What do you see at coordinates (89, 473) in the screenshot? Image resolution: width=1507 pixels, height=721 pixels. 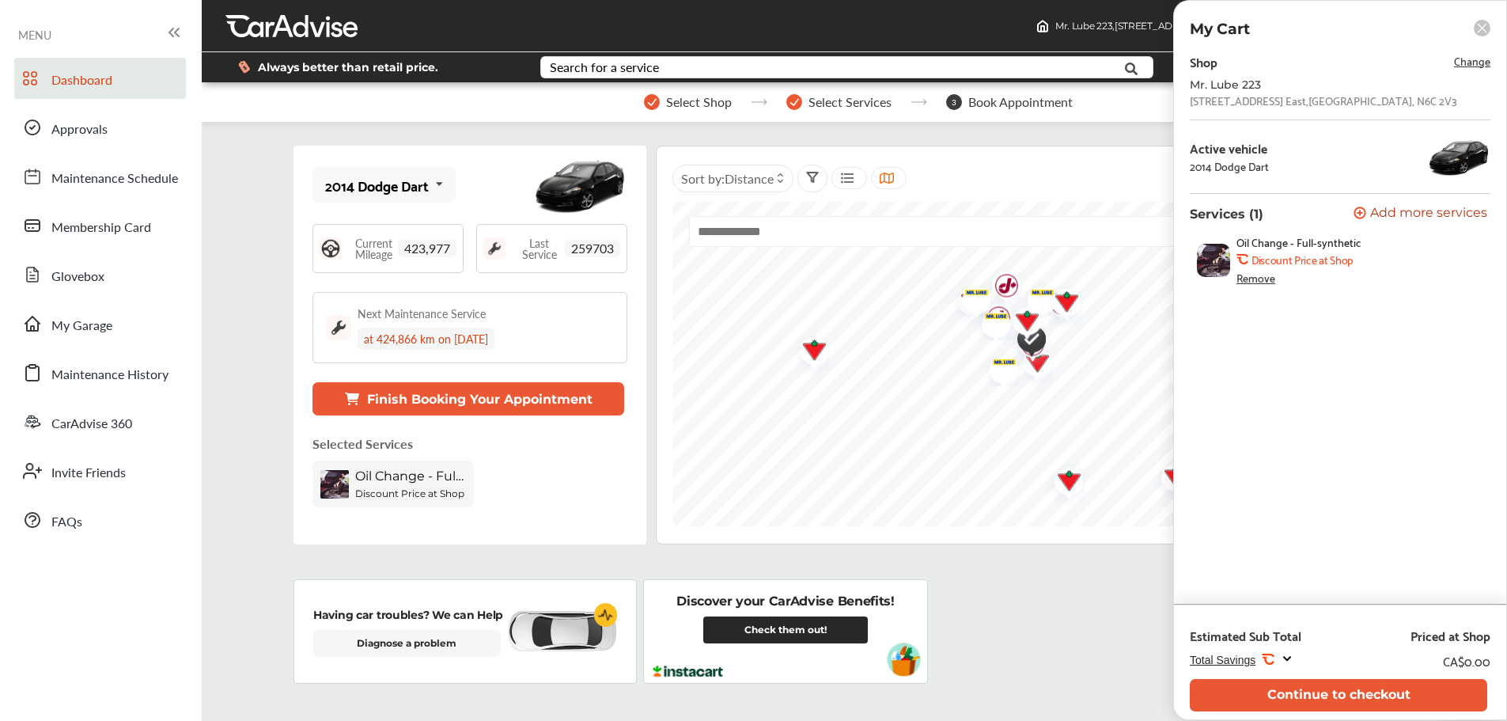 I see `span: Invite Friends` at bounding box center [89, 473].